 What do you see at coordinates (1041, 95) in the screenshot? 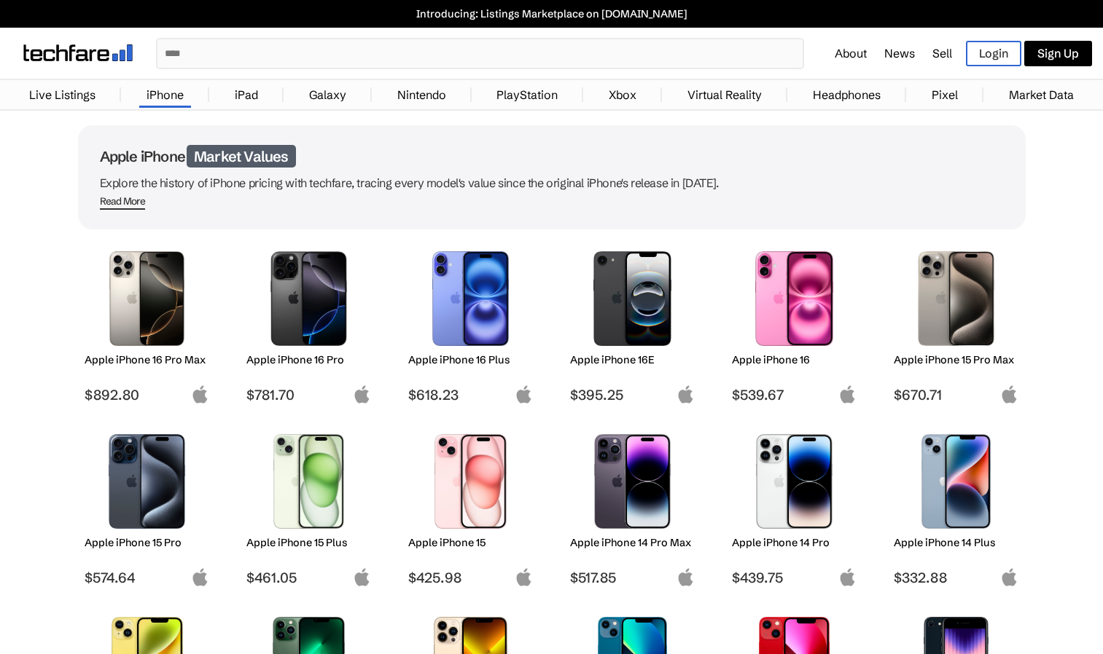
I see `a: Market Data` at bounding box center [1041, 95].